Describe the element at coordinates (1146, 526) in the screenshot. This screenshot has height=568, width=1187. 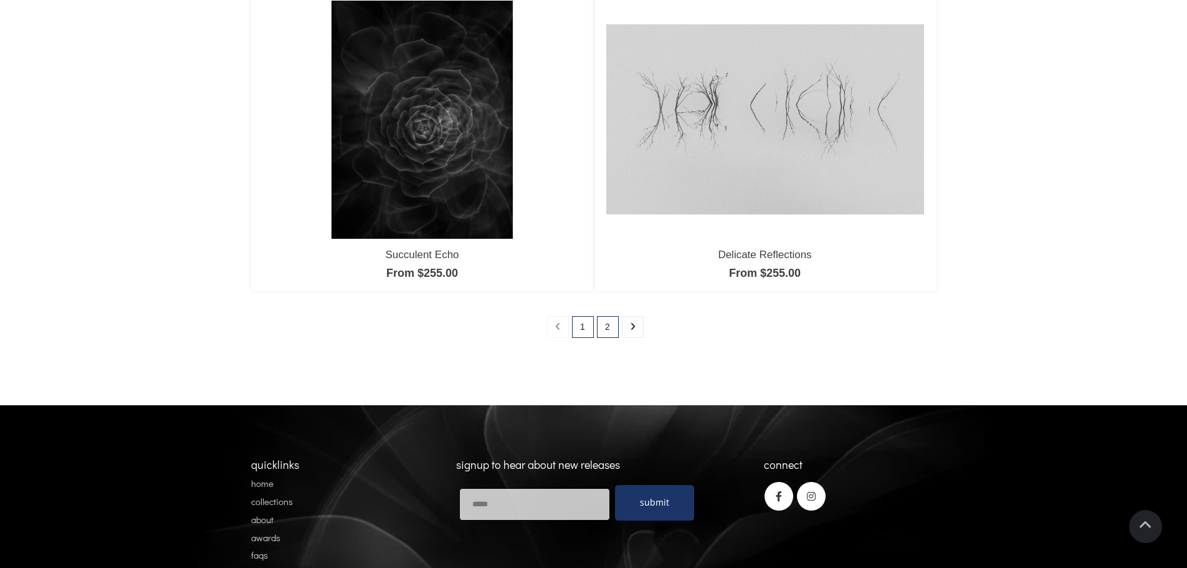
I see `a: Scroll To Top` at that location.